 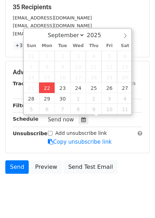 I want to click on span: October 6, 2025, so click(x=47, y=109).